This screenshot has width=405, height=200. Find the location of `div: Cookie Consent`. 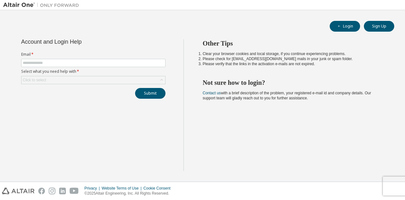

div: Cookie Consent is located at coordinates (158, 188).